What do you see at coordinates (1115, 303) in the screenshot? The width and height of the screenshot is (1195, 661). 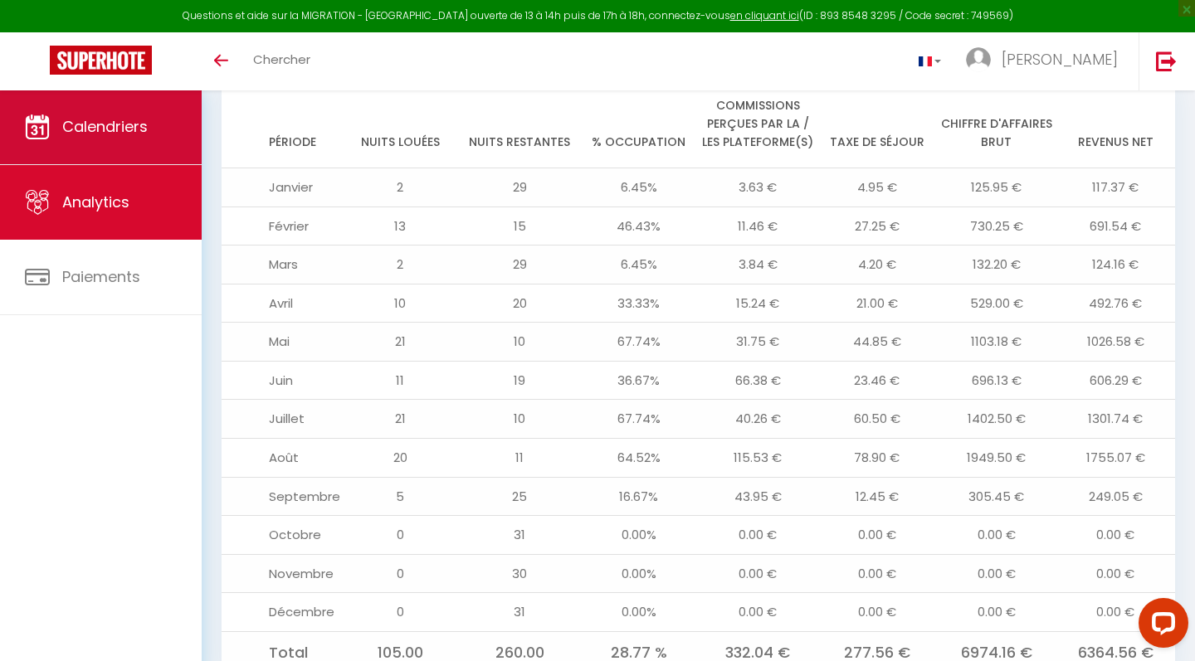 I see `td: 492.76 €` at bounding box center [1115, 303].